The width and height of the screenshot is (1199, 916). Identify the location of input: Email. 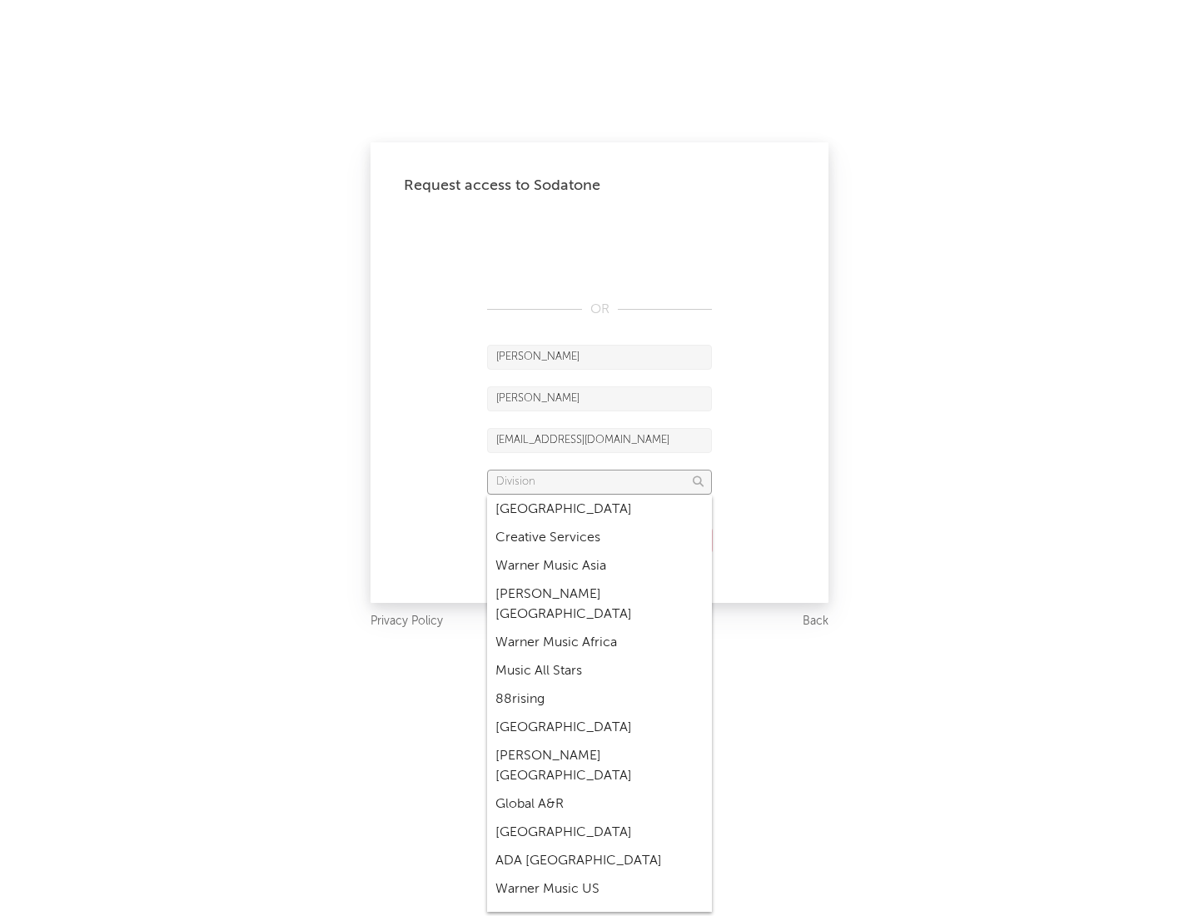
(600, 441).